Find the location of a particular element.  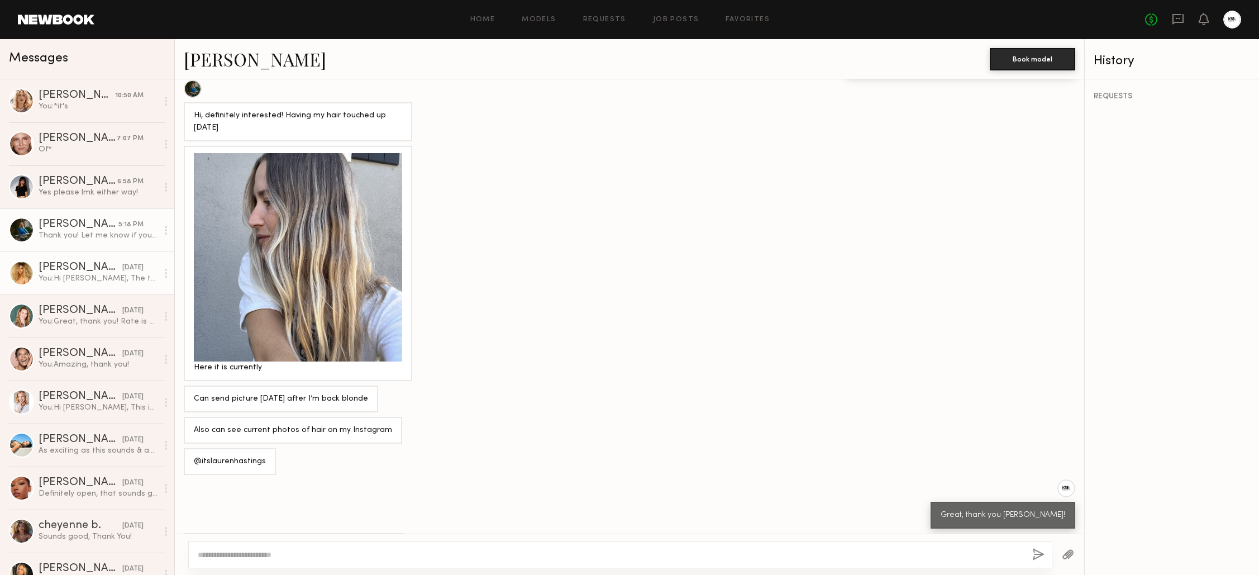

div: As exciting as this sounds & as much as I’d love to work with you, I don’t think my hair could ha... is located at coordinates (98, 450).